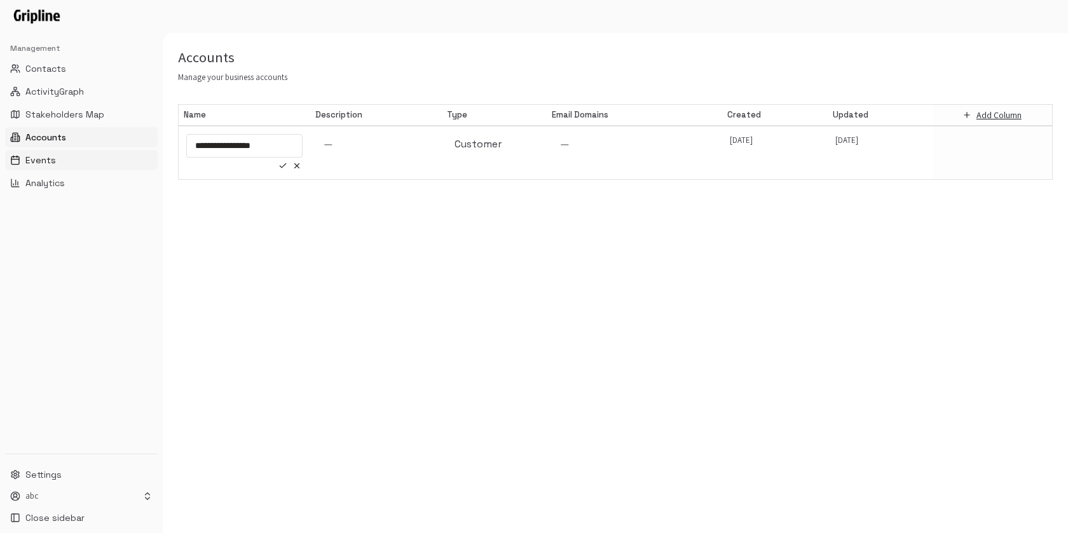 The width and height of the screenshot is (1068, 533). What do you see at coordinates (495, 115) in the screenshot?
I see `div: Type` at bounding box center [495, 115].